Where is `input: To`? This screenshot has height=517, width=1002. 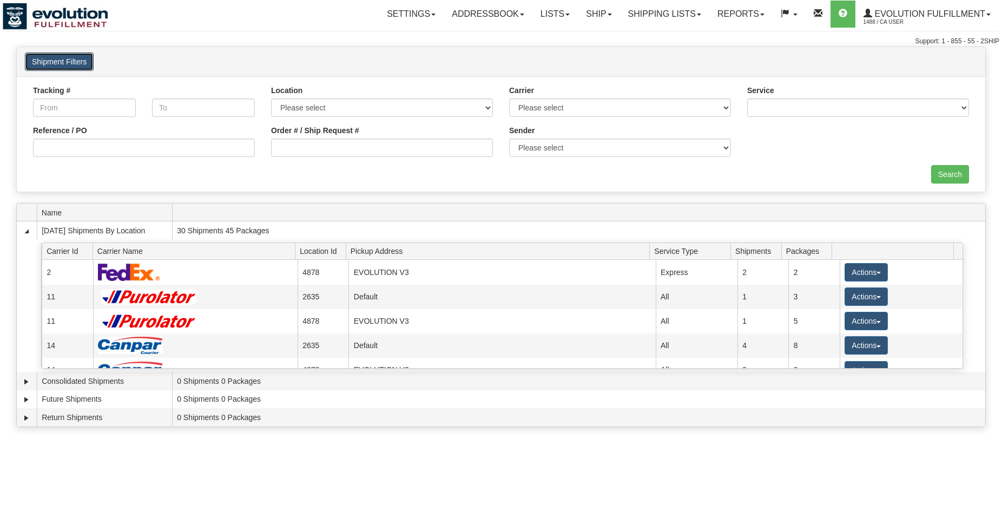
input: To is located at coordinates (203, 108).